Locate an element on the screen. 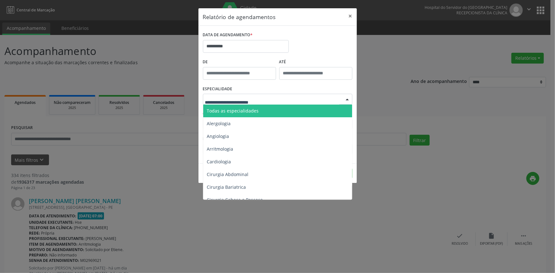  label: ATÉ is located at coordinates (316, 62).